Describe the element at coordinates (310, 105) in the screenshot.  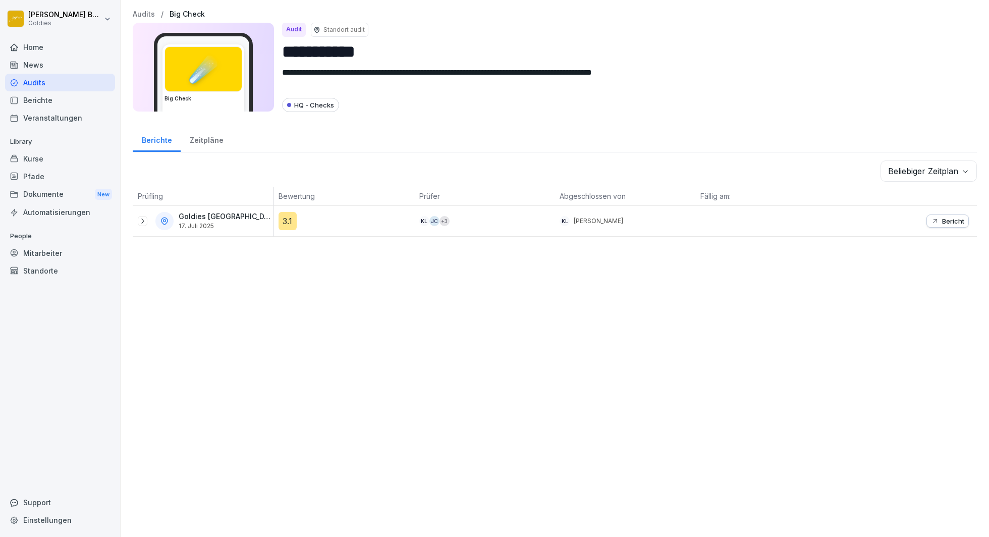
I see `div: HQ - Checks` at that location.